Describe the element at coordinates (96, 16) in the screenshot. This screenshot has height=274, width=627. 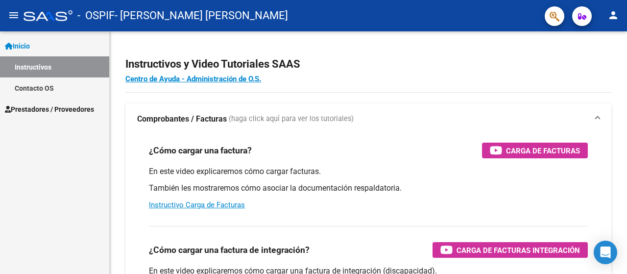
I see `span: - OSPIF` at that location.